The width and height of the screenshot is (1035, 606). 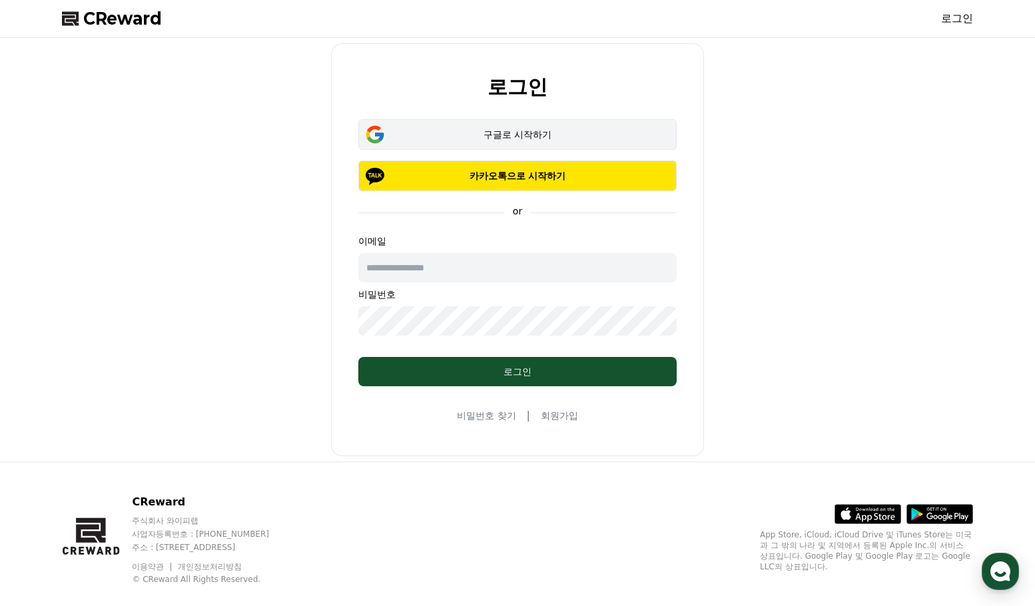 What do you see at coordinates (518, 135) in the screenshot?
I see `div: 구글로 시작하기` at bounding box center [518, 135].